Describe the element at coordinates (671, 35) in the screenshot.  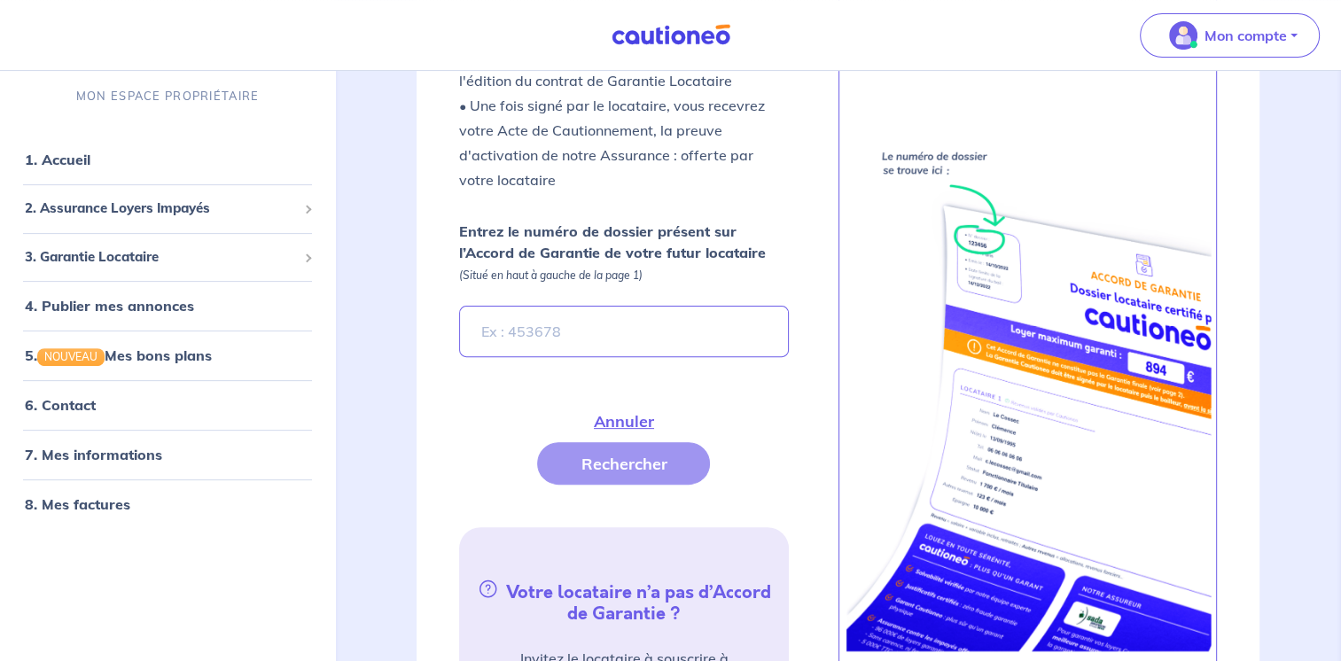
I see `img: Cautioneo` at that location.